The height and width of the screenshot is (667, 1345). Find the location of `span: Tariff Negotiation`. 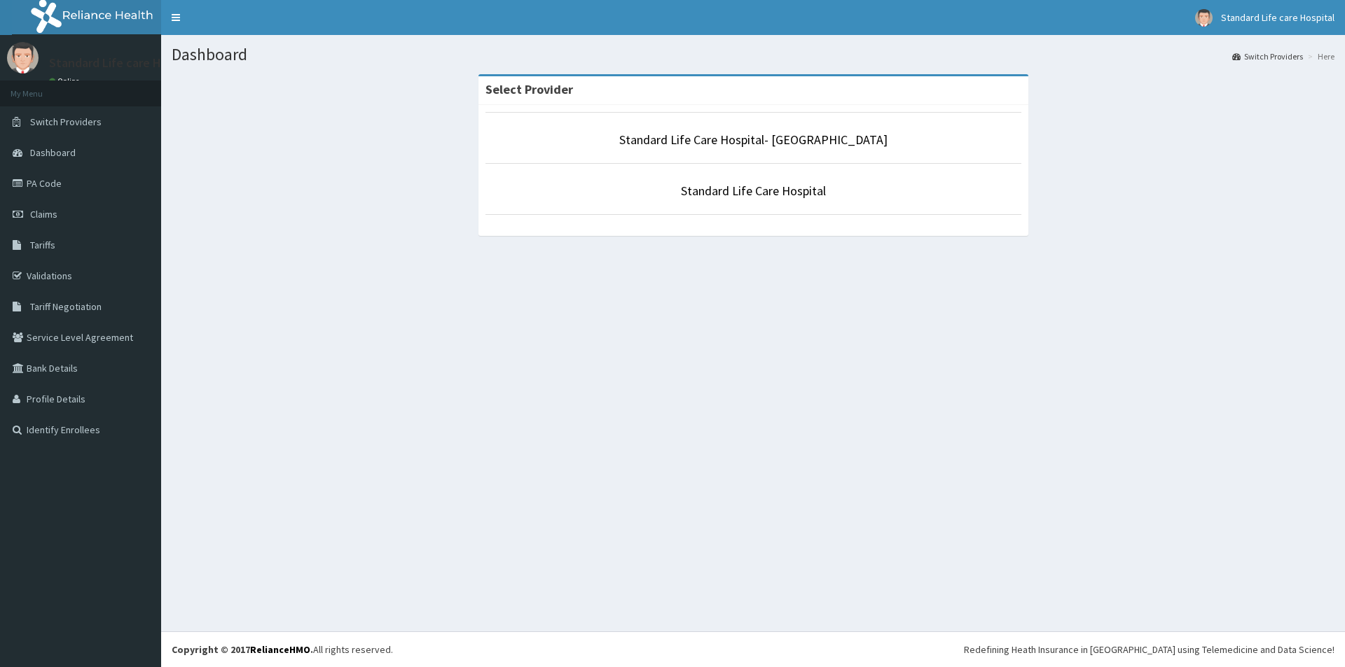

span: Tariff Negotiation is located at coordinates (66, 307).